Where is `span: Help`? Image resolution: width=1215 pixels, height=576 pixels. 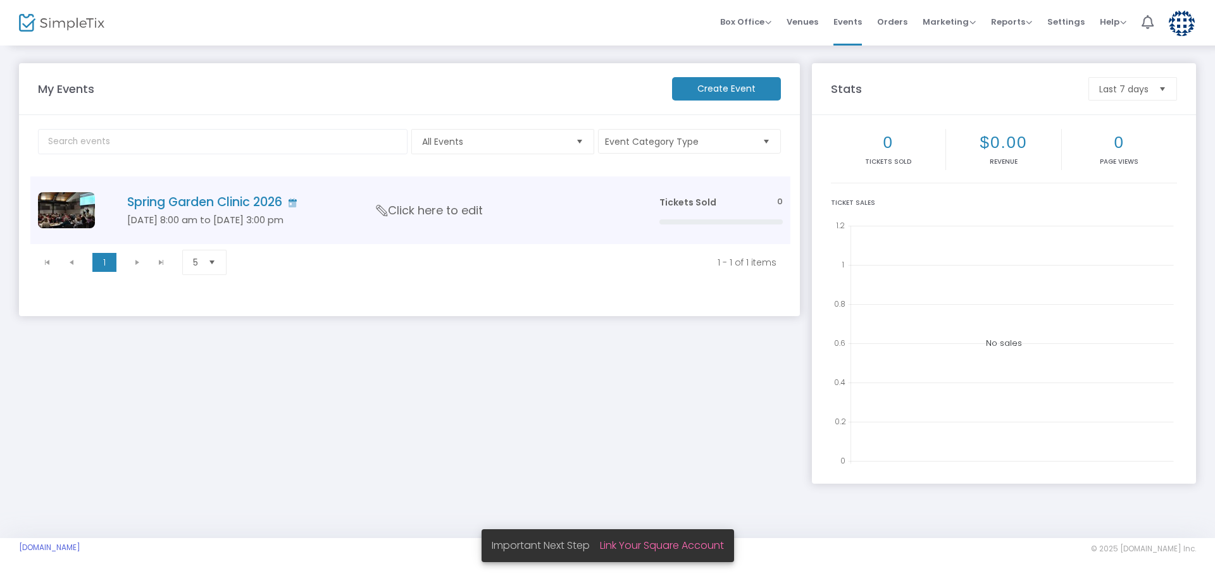
span: Help is located at coordinates (1113, 22).